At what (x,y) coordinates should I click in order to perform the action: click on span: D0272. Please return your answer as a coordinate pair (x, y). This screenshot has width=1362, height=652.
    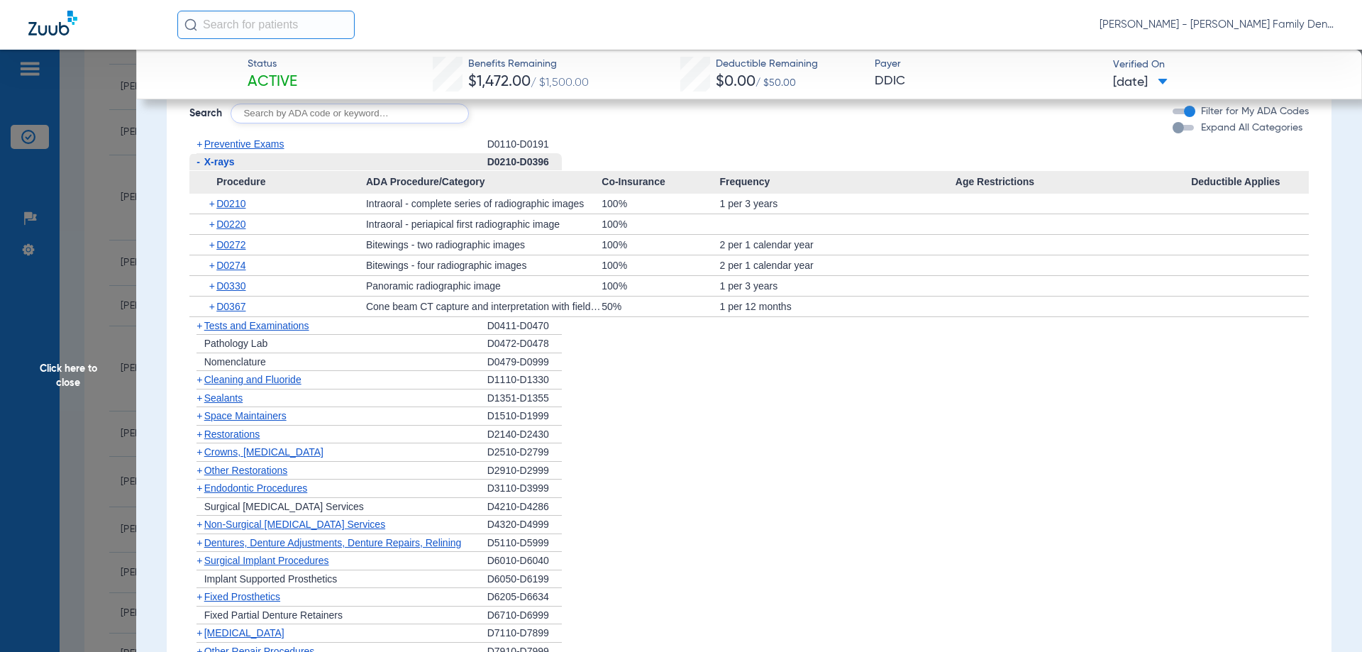
    Looking at the image, I should click on (230, 245).